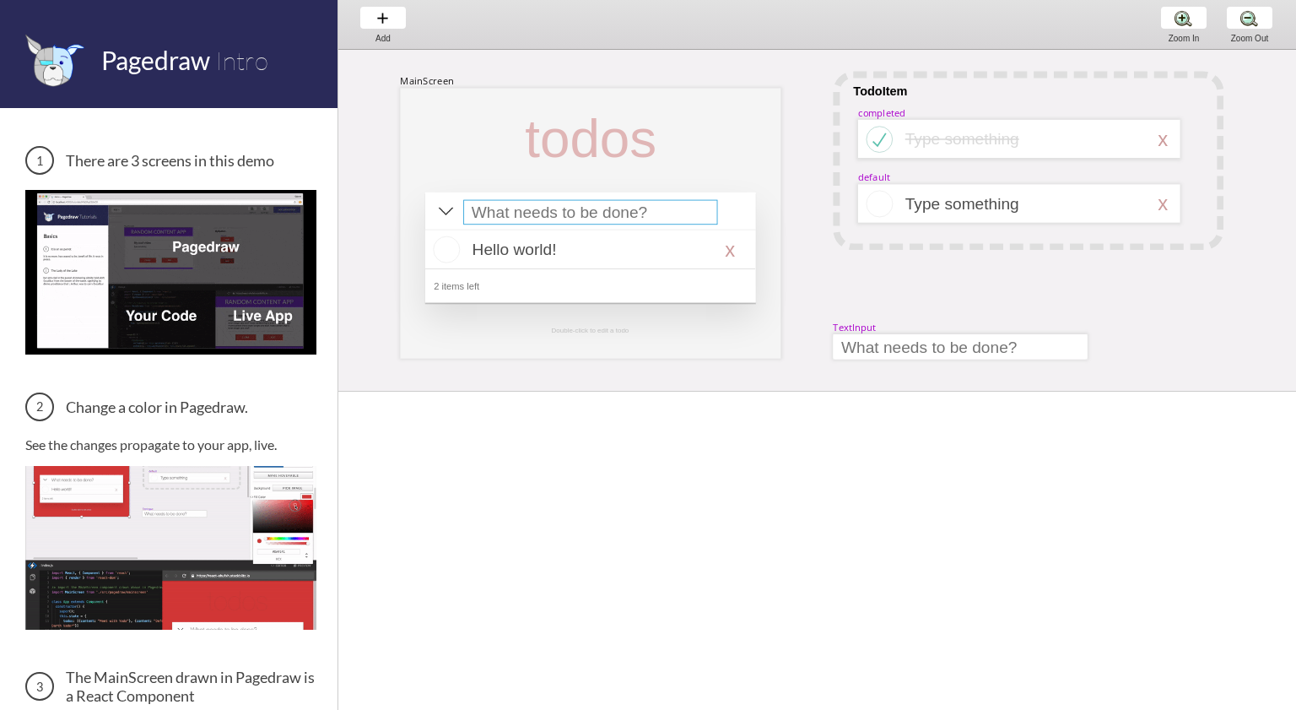 Image resolution: width=1296 pixels, height=710 pixels. What do you see at coordinates (155, 60) in the screenshot?
I see `span: Pagedraw` at bounding box center [155, 60].